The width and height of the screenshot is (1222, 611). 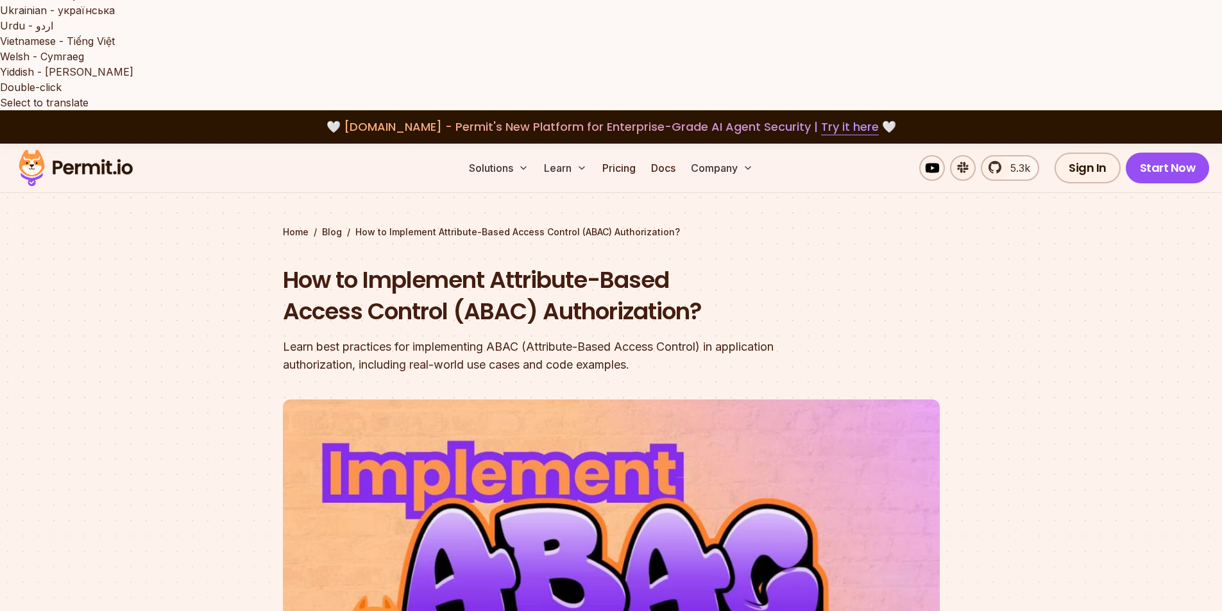 What do you see at coordinates (529, 296) in the screenshot?
I see `h1: How to Implement Attribute-Based Access Control (ABAC) Authorization?` at bounding box center [529, 296].